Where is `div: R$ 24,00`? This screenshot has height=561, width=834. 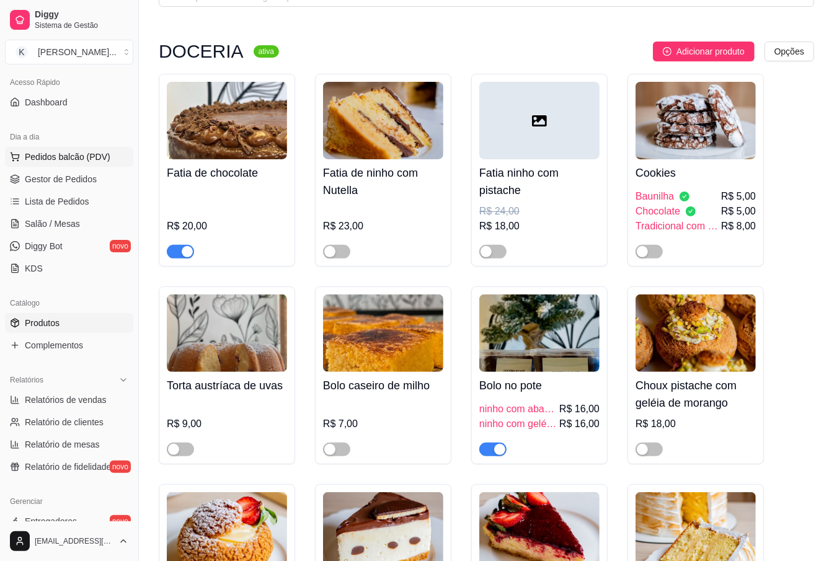 div: R$ 24,00 is located at coordinates (539, 211).